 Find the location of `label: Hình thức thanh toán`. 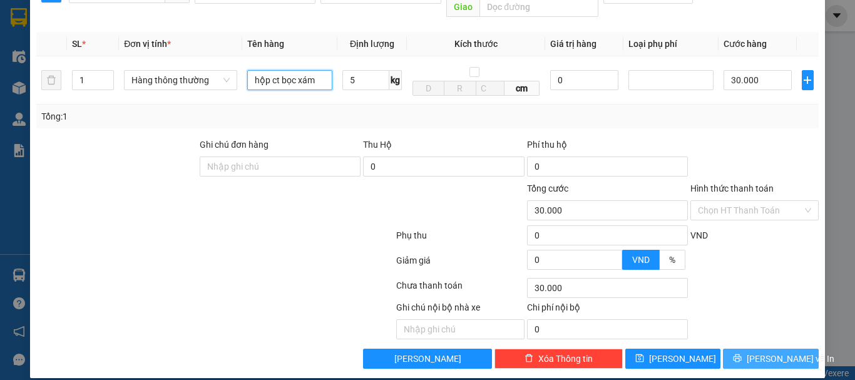

label: Hình thức thanh toán is located at coordinates (732, 188).